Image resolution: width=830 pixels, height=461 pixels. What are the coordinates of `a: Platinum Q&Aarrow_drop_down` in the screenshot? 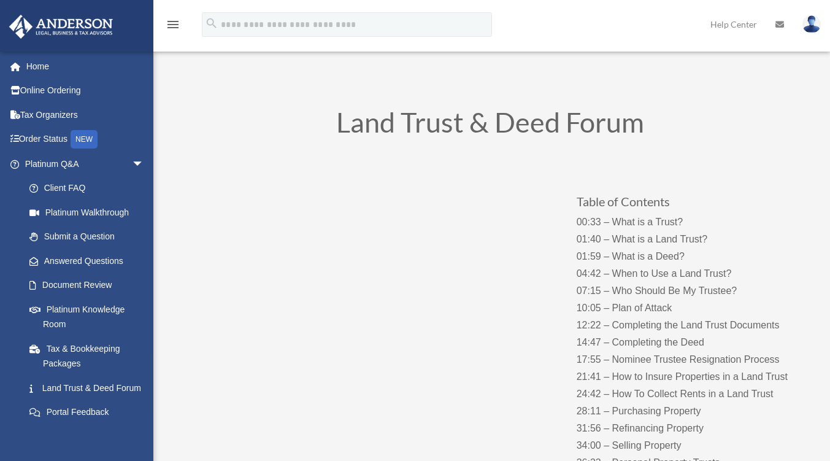 It's located at (85, 164).